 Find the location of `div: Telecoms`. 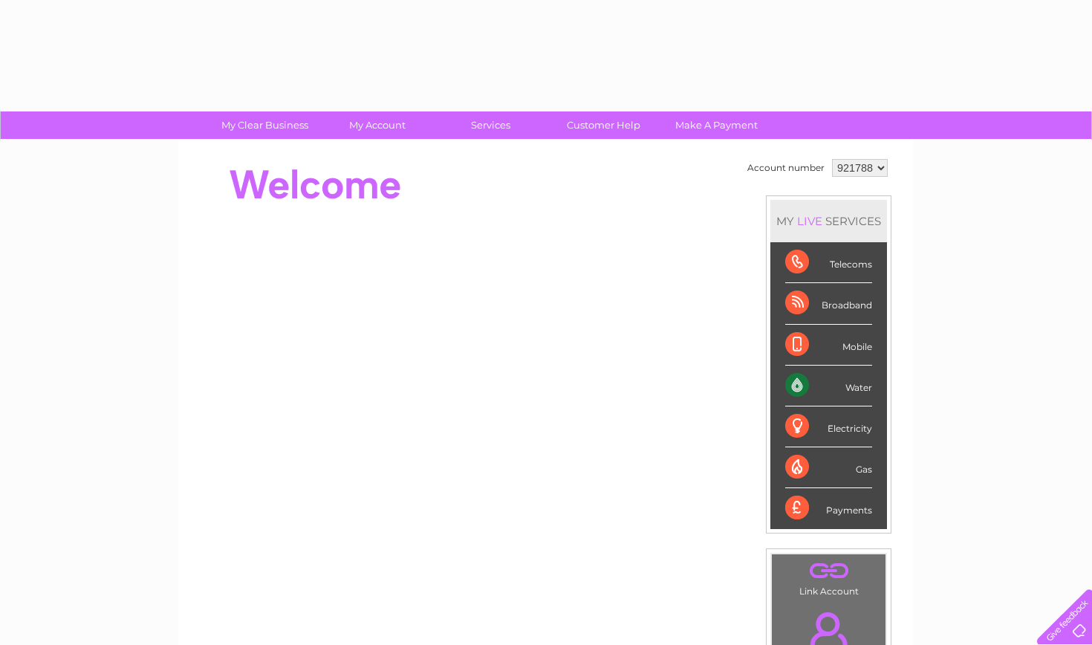

div: Telecoms is located at coordinates (829, 262).